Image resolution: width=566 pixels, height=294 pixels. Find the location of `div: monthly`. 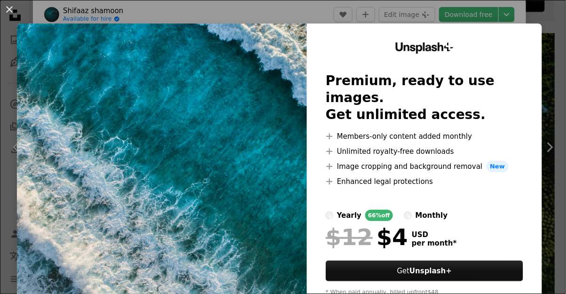

div: monthly is located at coordinates (431, 215).